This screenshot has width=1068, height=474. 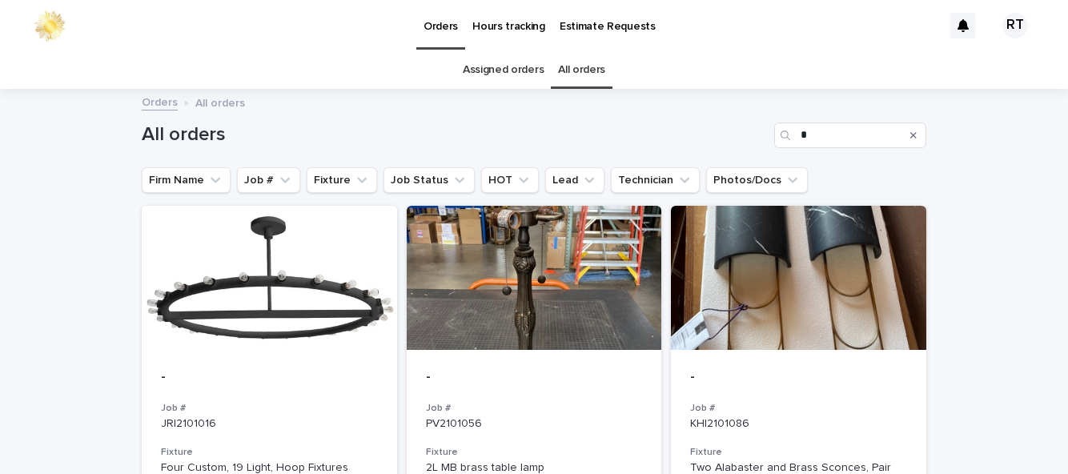 I want to click on p: PV2101056, so click(x=534, y=424).